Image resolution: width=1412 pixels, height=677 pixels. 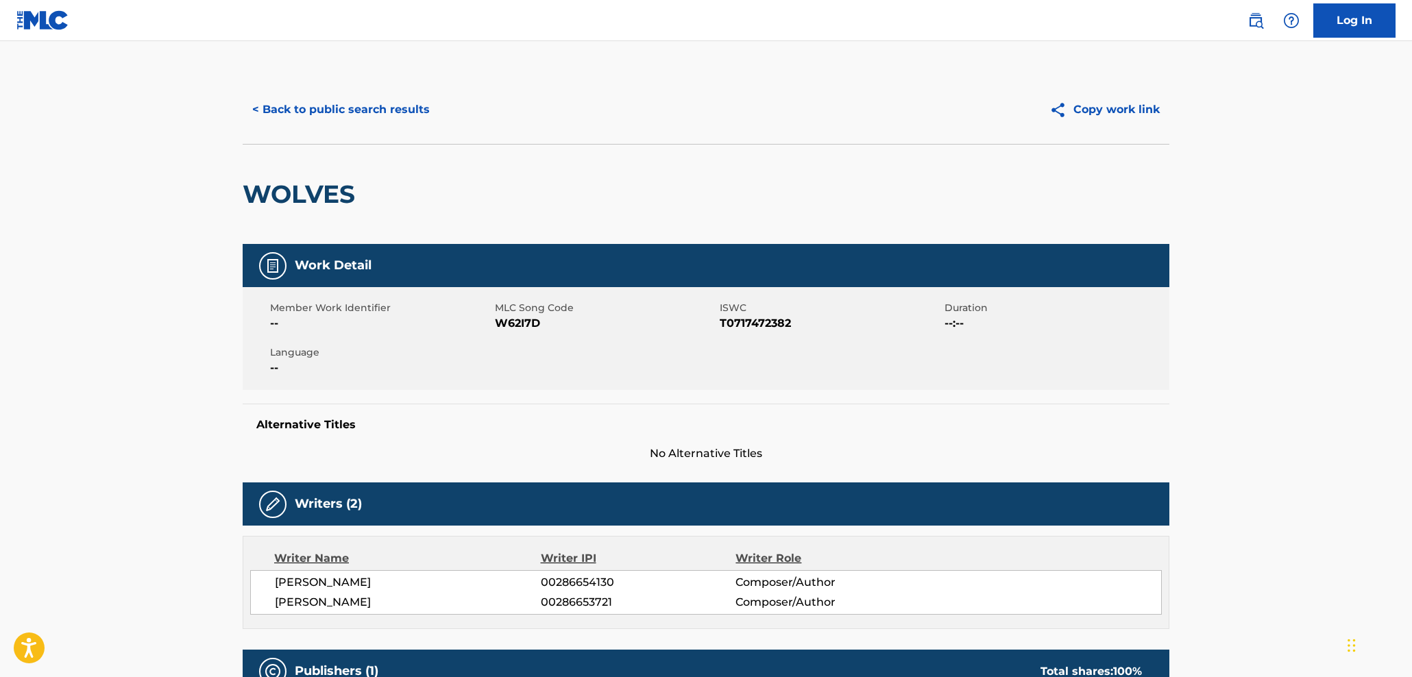 I want to click on div: Help, so click(x=1292, y=21).